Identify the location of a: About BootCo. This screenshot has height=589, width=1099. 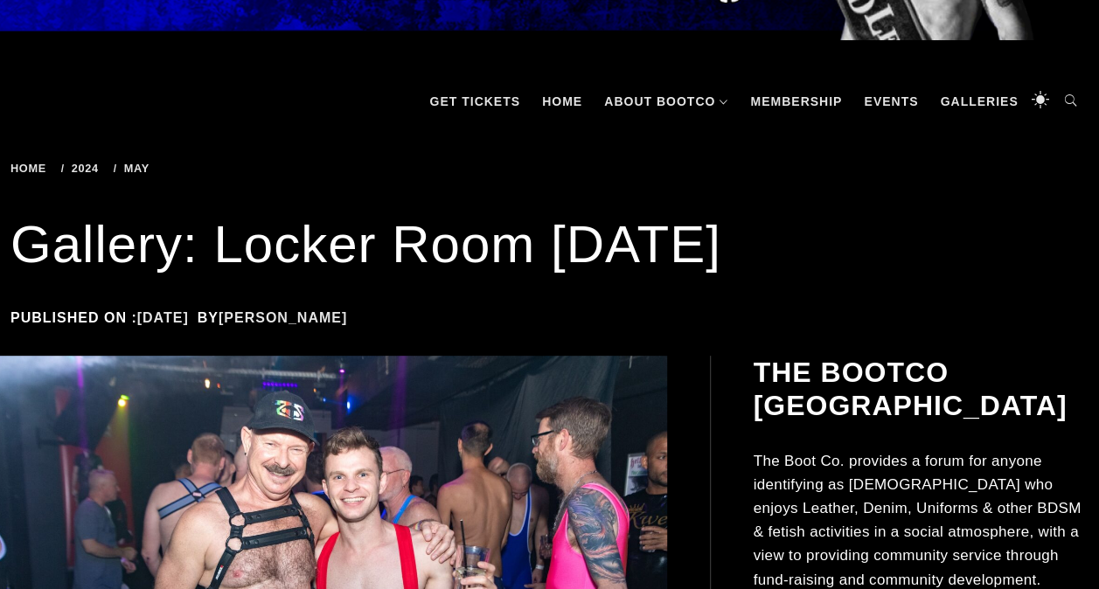
(666, 101).